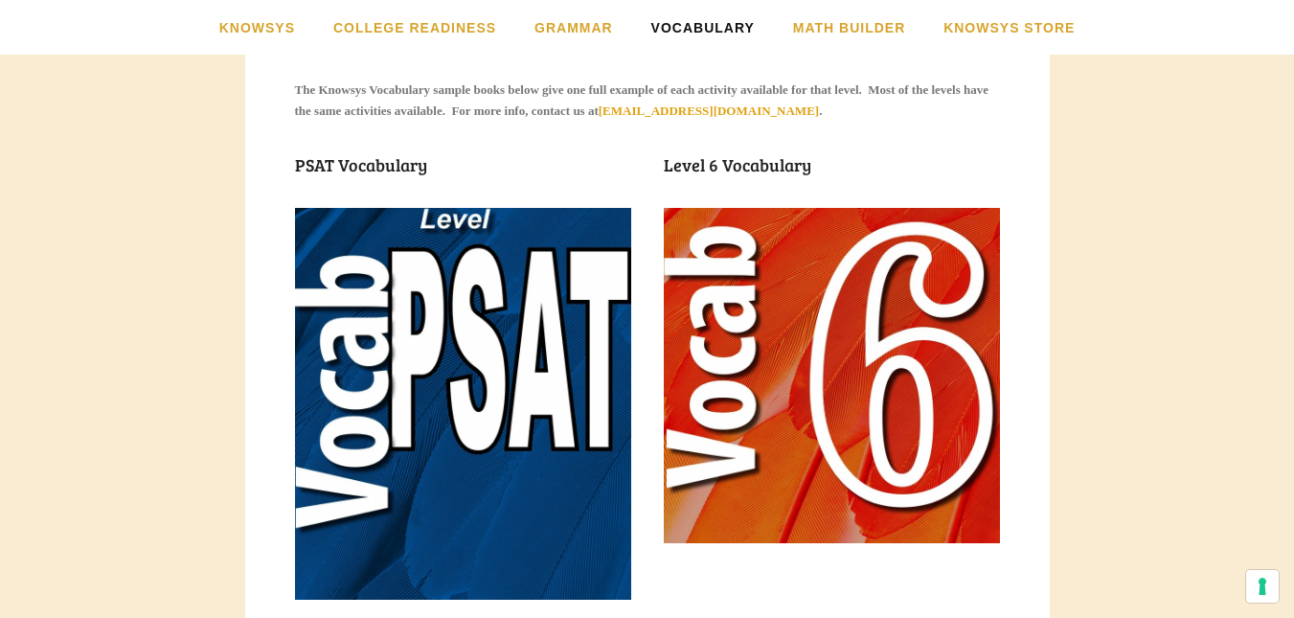  I want to click on button: Your consent preferences for tracking technologies, so click(1263, 586).